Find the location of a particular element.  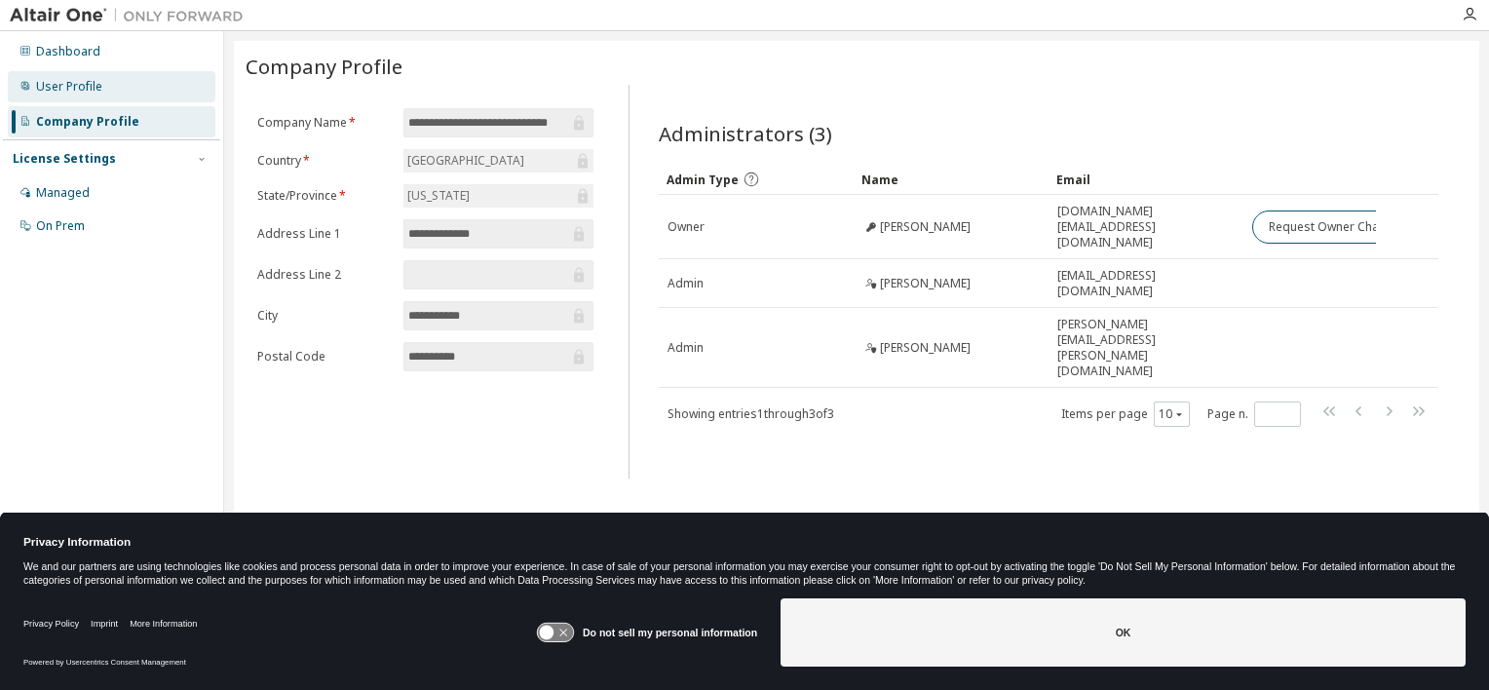

button: Request Owner Change is located at coordinates (1334, 227).